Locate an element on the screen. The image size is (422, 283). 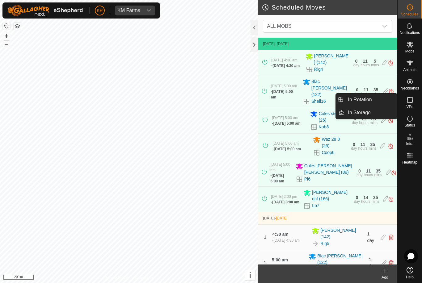
span: 4:30 am is located at coordinates (281, 235).